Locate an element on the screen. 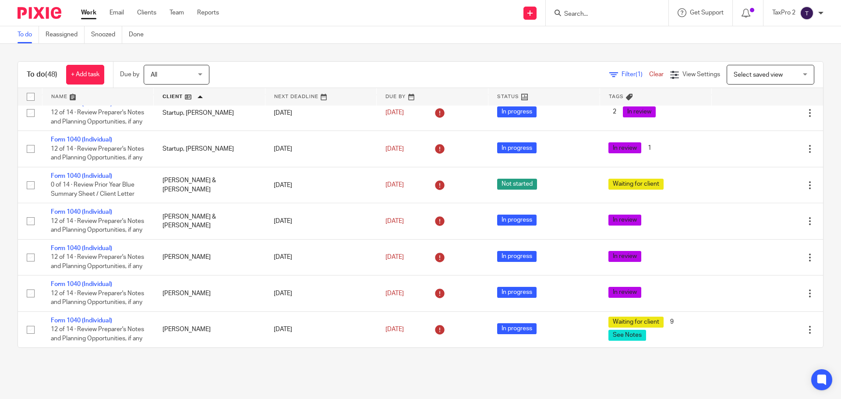 The height and width of the screenshot is (399, 841). span: View Settings is located at coordinates (701, 74).